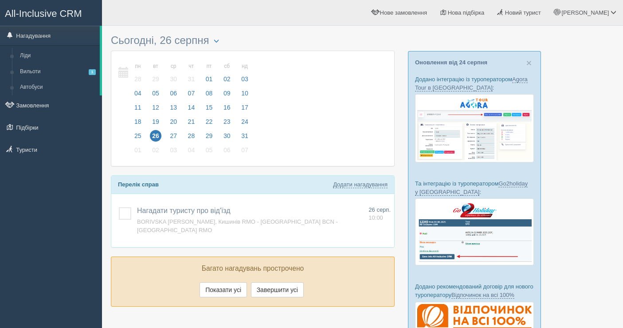  What do you see at coordinates (184, 210) in the screenshot?
I see `a: Нагадати туристу про від'їзд` at bounding box center [184, 210].